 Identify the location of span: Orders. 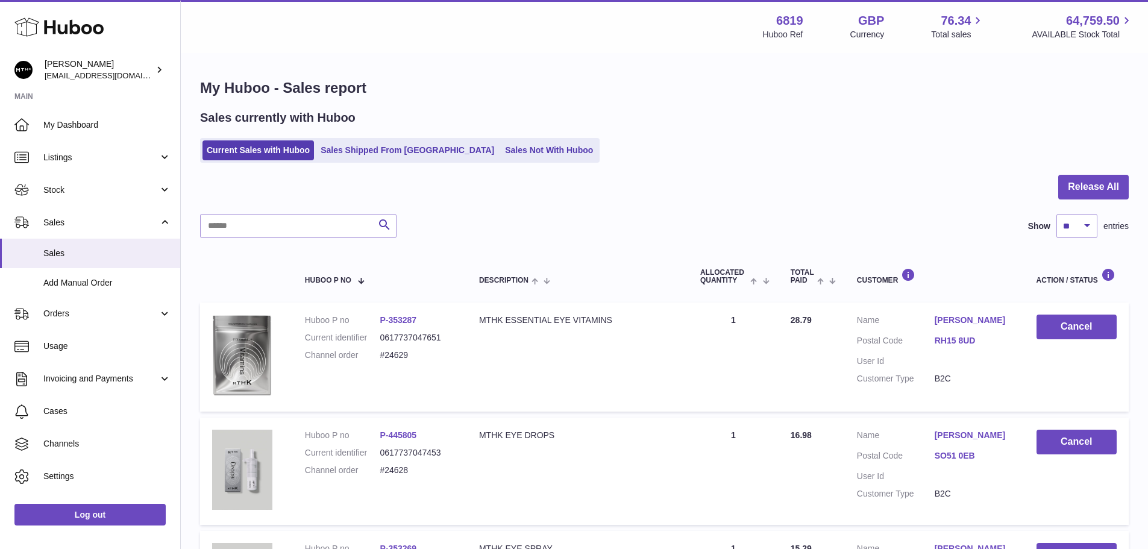
(101, 313).